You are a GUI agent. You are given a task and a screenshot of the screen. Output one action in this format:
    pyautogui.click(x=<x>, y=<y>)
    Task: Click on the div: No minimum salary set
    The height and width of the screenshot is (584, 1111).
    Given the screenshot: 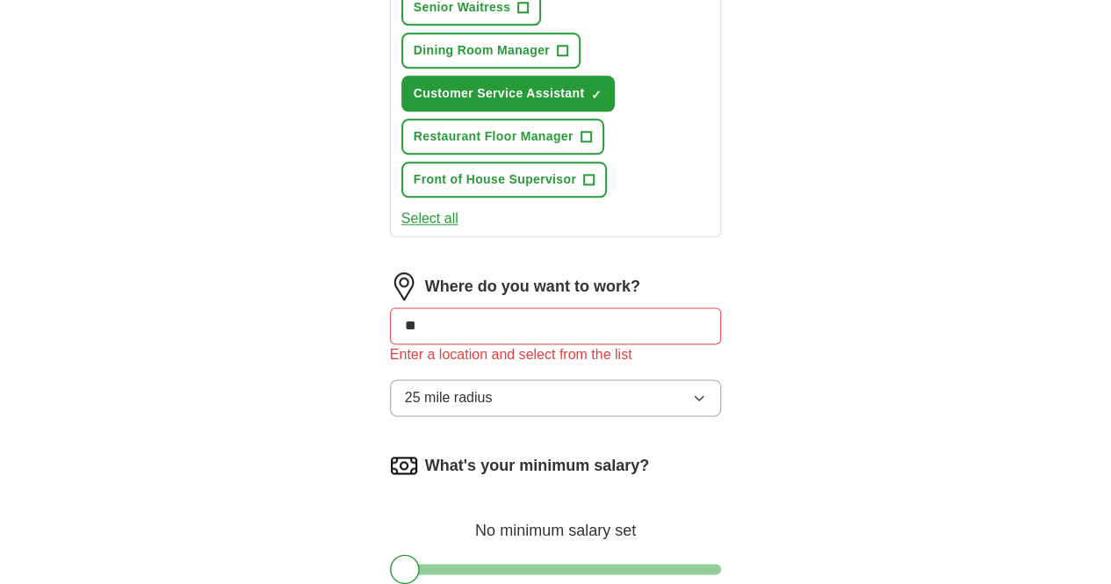 What is the action you would take?
    pyautogui.click(x=556, y=522)
    